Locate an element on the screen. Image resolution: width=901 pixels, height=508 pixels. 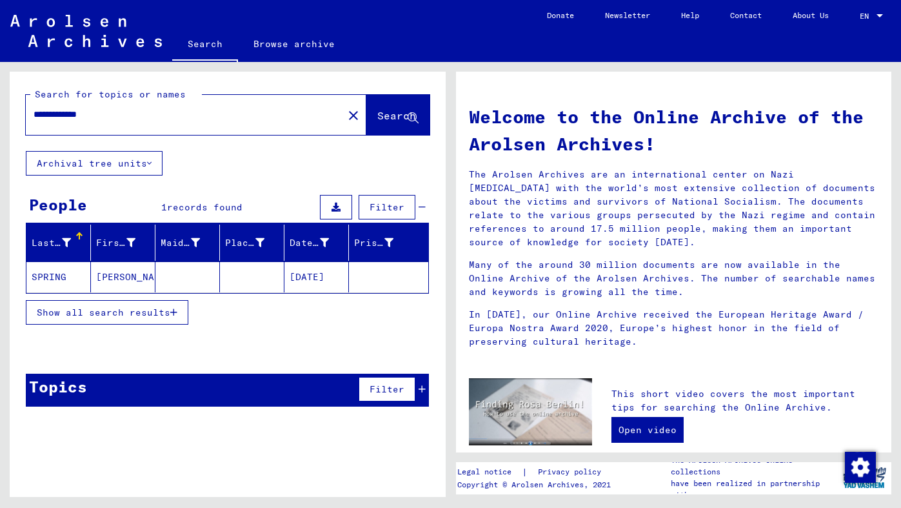
mat-header-cell: Place of Birth is located at coordinates (252, 243).